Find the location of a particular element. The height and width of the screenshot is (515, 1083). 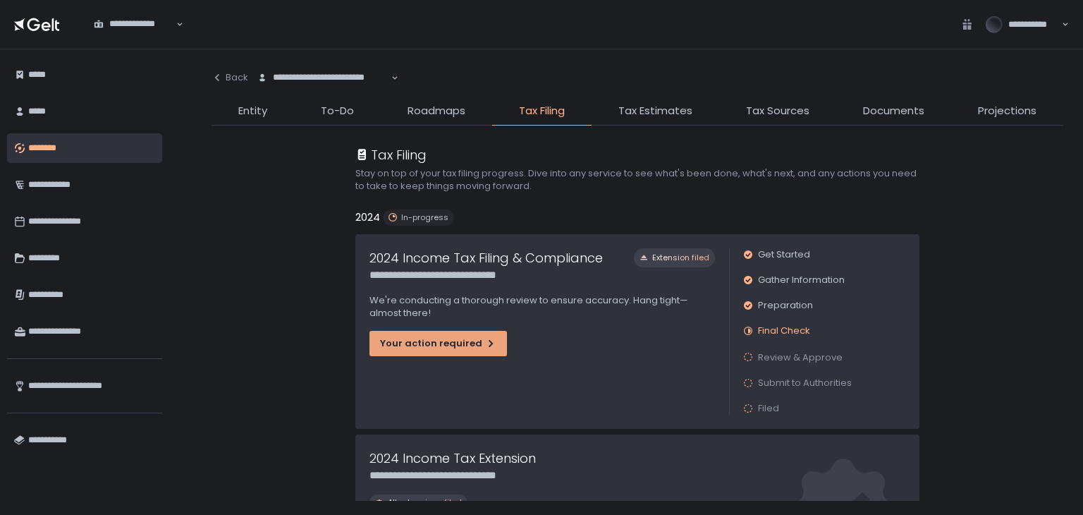

div: Your action required is located at coordinates (438, 343).